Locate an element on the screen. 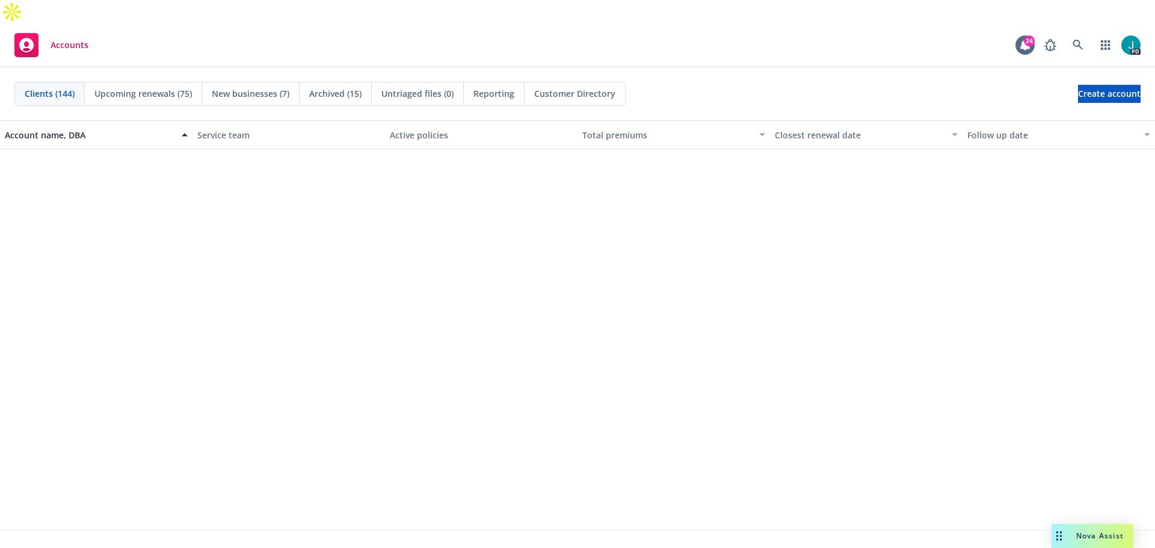 The width and height of the screenshot is (1155, 548). span: New businesses (7) is located at coordinates (250, 93).